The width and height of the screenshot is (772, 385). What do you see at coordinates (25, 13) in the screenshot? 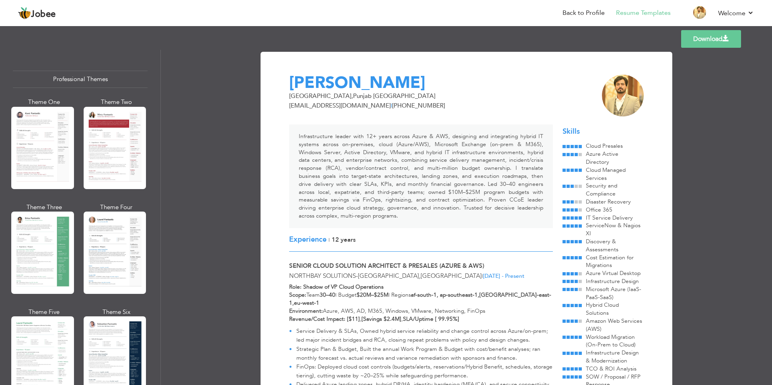
I see `img: jobee.io` at bounding box center [25, 13].